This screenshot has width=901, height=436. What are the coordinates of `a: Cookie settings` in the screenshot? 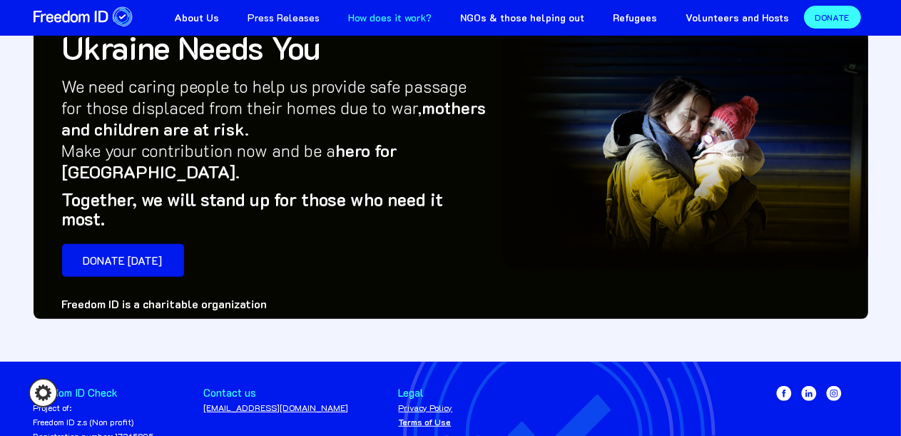 It's located at (43, 392).